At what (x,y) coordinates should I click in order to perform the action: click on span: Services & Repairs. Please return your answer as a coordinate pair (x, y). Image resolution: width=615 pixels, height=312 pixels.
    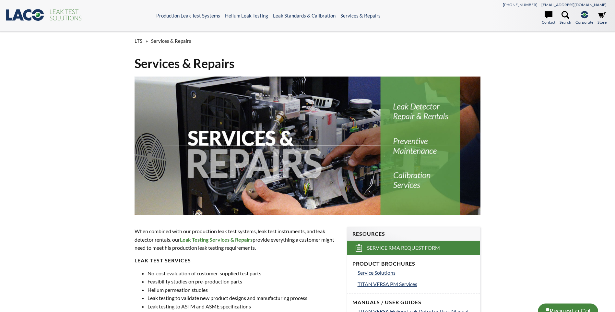
    Looking at the image, I should click on (171, 41).